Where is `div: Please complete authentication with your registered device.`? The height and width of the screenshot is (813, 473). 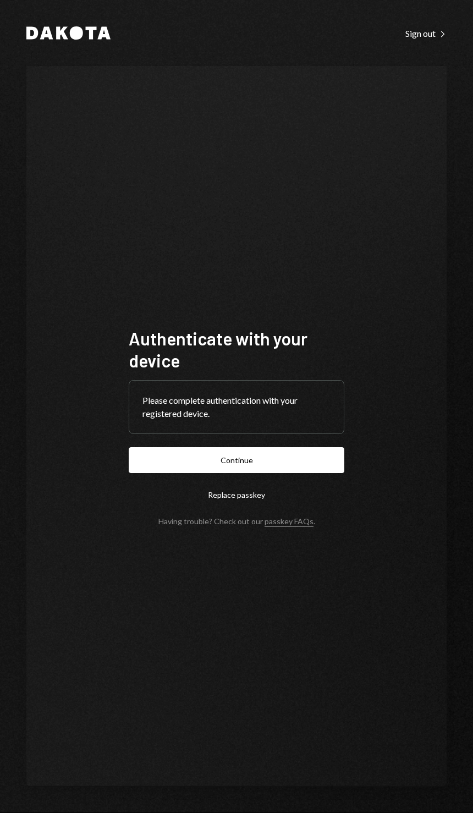 div: Please complete authentication with your registered device. is located at coordinates (237, 407).